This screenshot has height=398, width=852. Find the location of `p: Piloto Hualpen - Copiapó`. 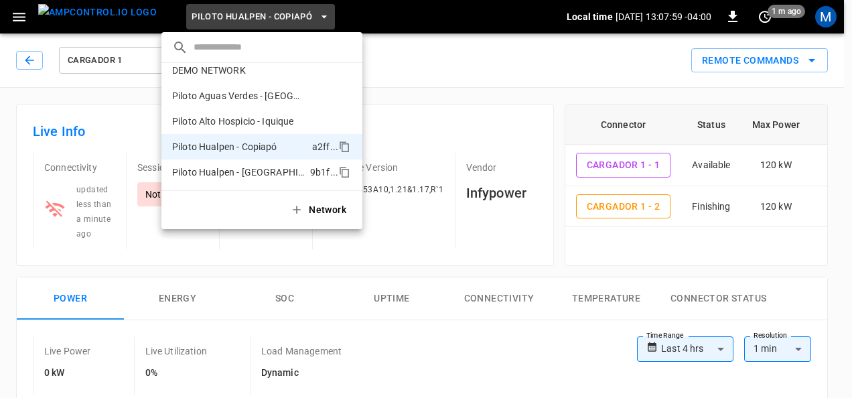

p: Piloto Hualpen - Copiapó is located at coordinates (239, 147).